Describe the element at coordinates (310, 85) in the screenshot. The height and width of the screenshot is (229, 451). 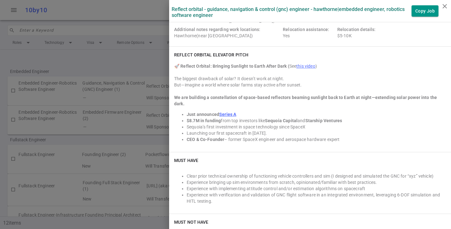
I see `div: But—imagine a world where solar farms stay active after sunset.` at that location.